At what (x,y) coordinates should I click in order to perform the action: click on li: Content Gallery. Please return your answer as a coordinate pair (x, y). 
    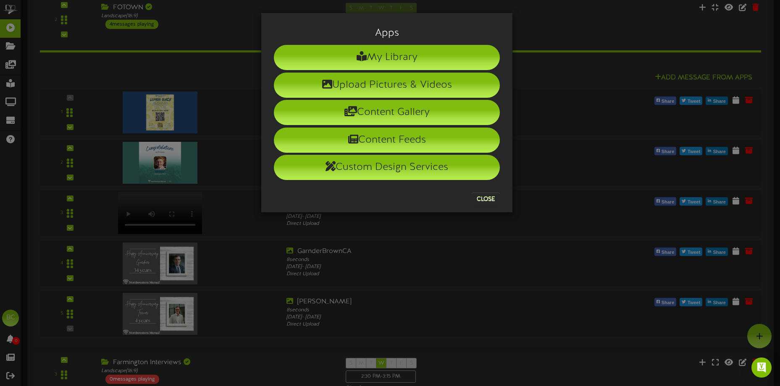
    Looking at the image, I should click on (387, 113).